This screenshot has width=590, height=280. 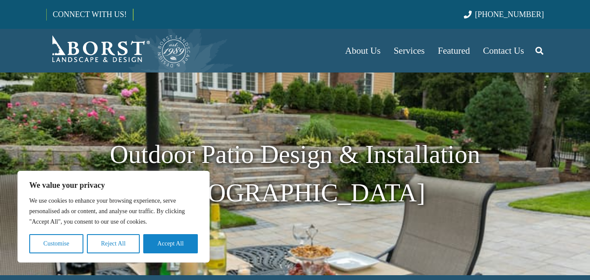 What do you see at coordinates (113, 244) in the screenshot?
I see `button: Reject All` at bounding box center [113, 244].